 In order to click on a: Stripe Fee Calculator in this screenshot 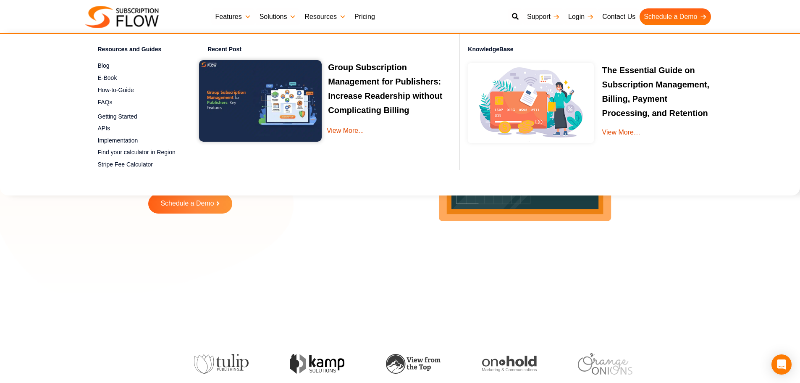, I will do `click(138, 165)`.